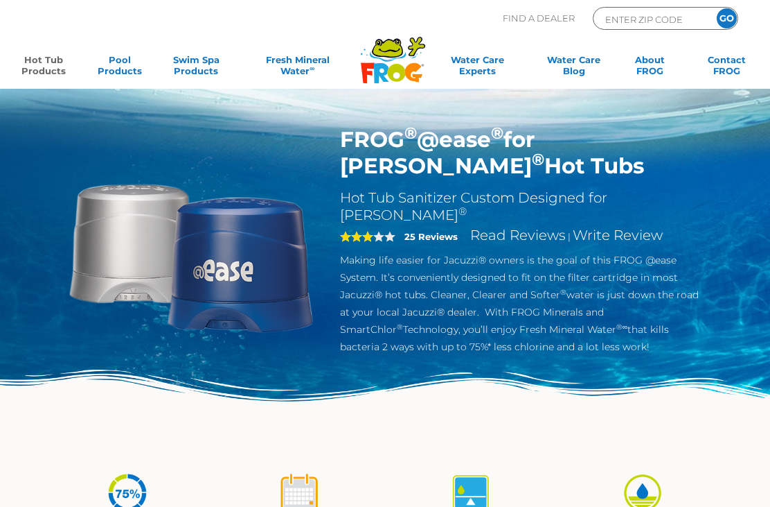  I want to click on input: GO, so click(727, 18).